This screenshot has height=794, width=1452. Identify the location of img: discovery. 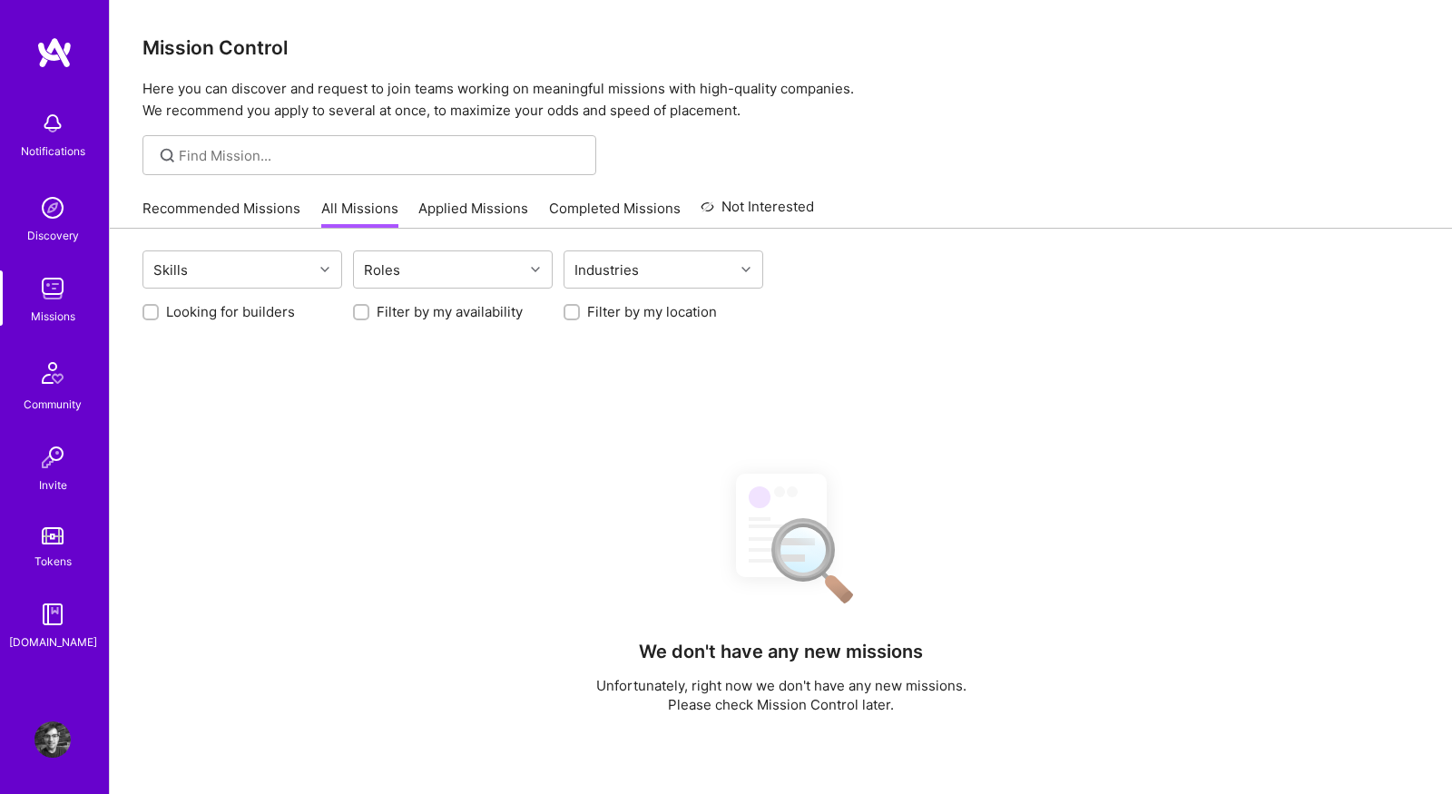
(53, 208).